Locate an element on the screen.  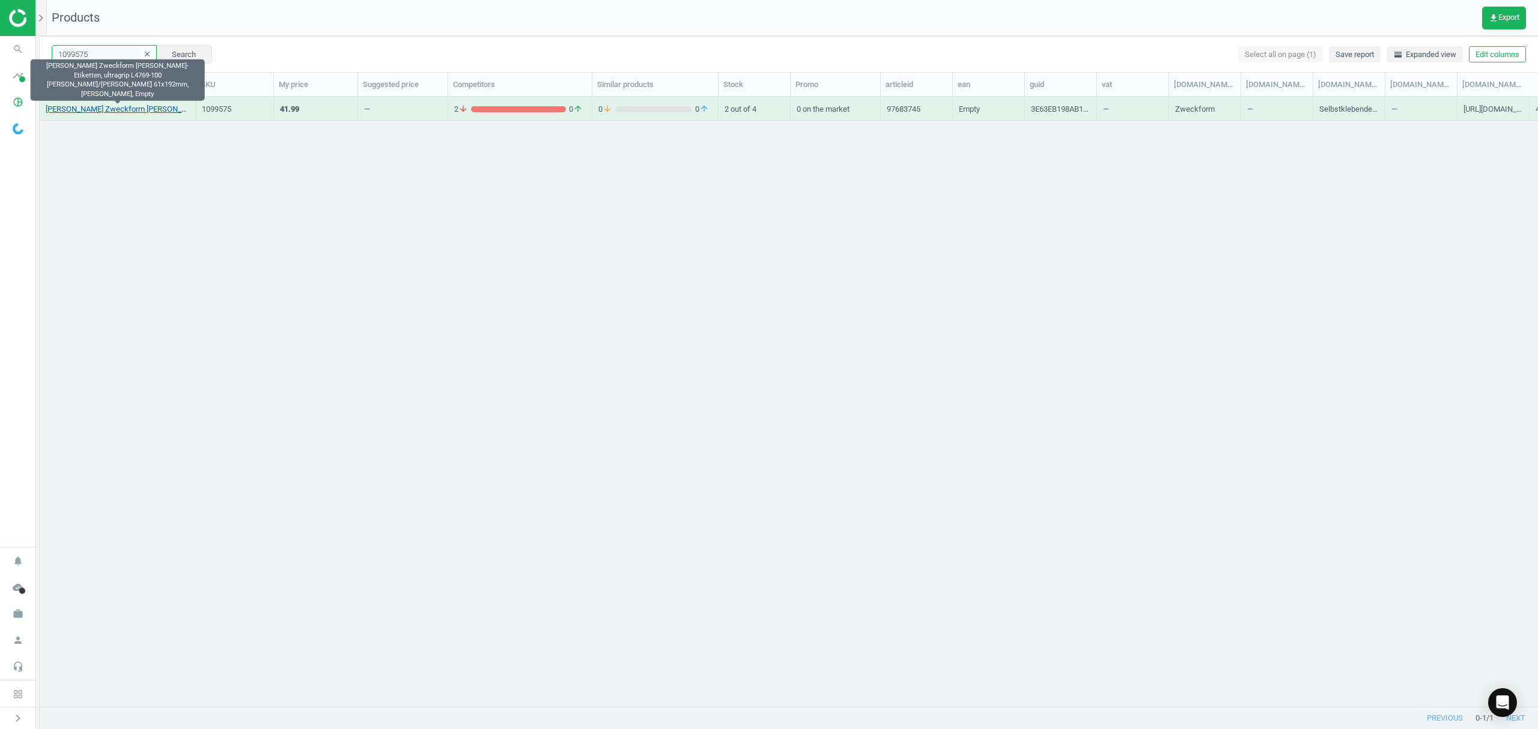
div: 2 out of 4 is located at coordinates (754, 108).